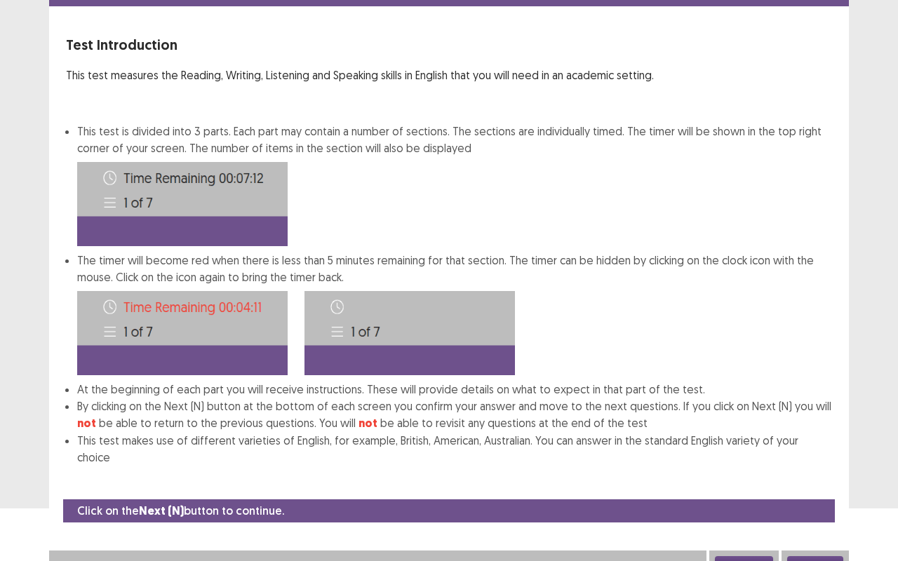 The image size is (898, 561). I want to click on p: Click on the button to continue., so click(180, 511).